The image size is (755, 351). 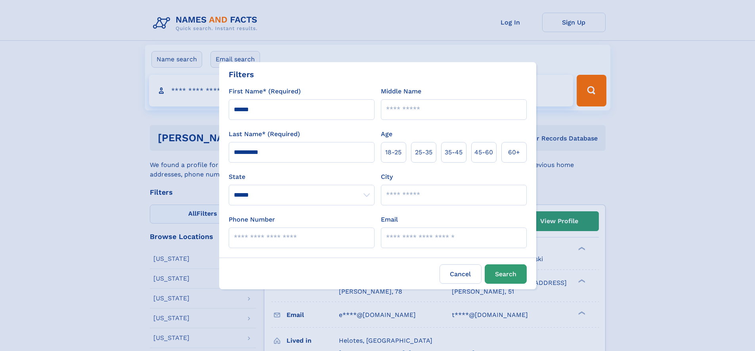 What do you see at coordinates (505, 274) in the screenshot?
I see `button: Search` at bounding box center [505, 274].